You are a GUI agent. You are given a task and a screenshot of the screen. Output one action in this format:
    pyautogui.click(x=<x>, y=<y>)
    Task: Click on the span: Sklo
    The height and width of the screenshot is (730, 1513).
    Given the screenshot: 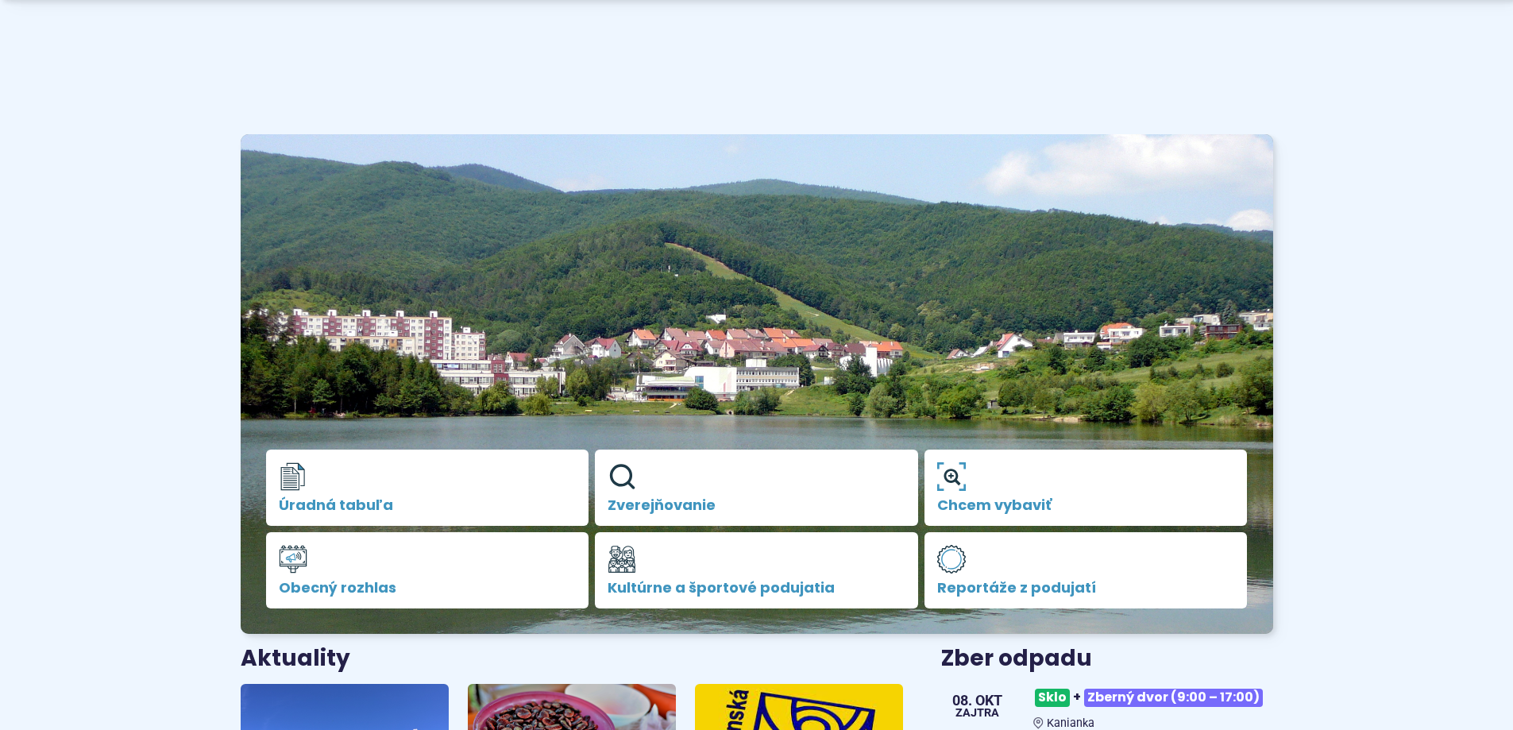 What is the action you would take?
    pyautogui.click(x=1053, y=698)
    